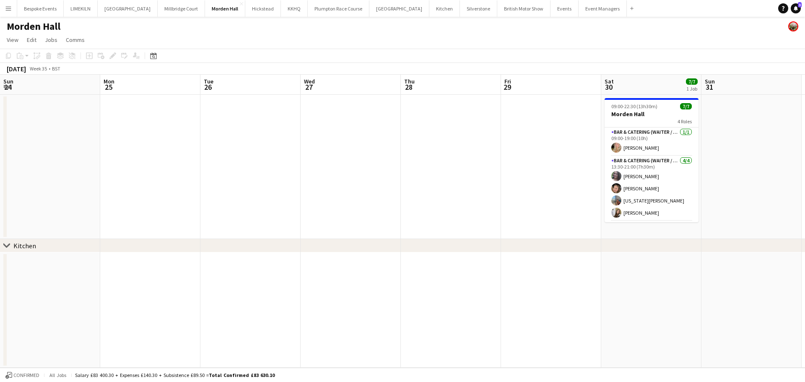 Image resolution: width=805 pixels, height=382 pixels. I want to click on span: Confirmed, so click(26, 375).